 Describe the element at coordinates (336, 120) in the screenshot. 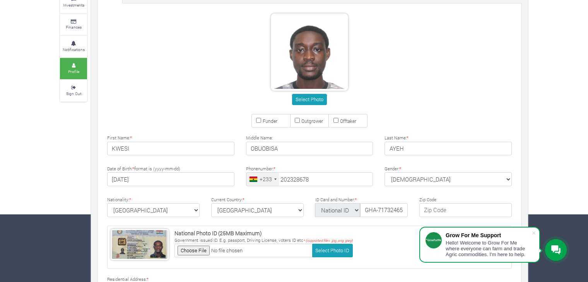

I see `input: Offtaker` at that location.